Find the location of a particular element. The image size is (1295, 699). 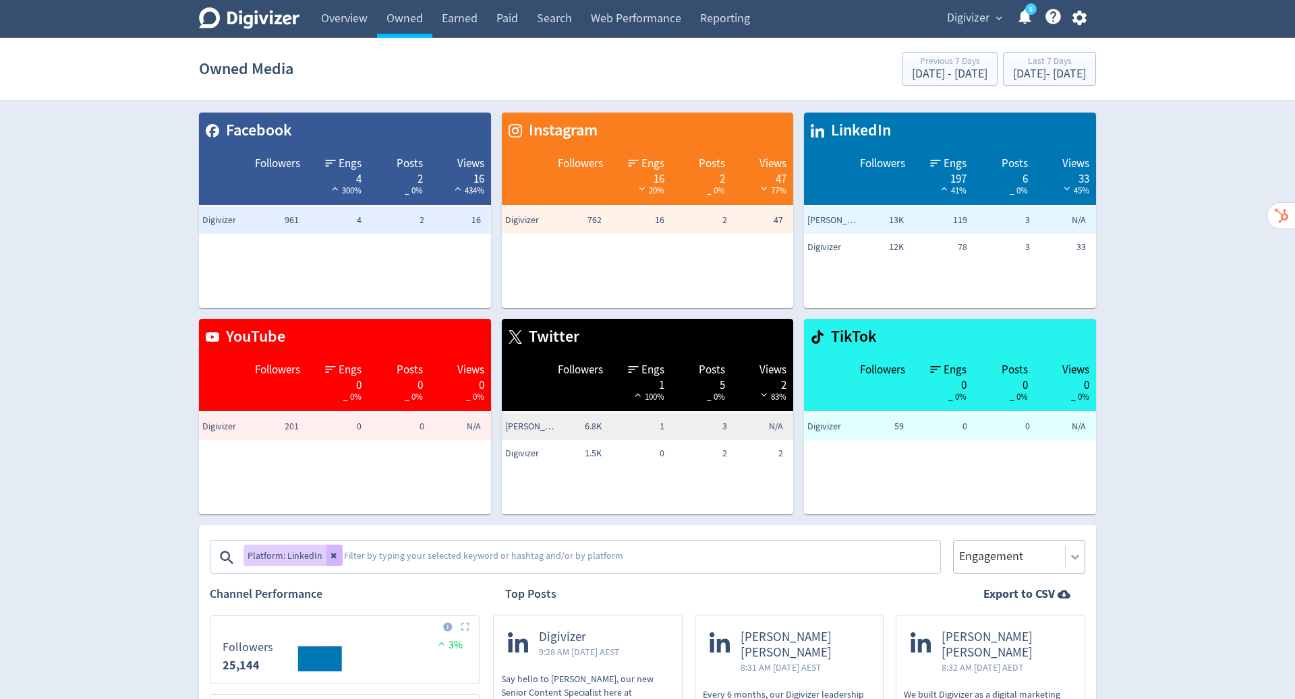

div: Last 7 Days is located at coordinates (1049, 62).